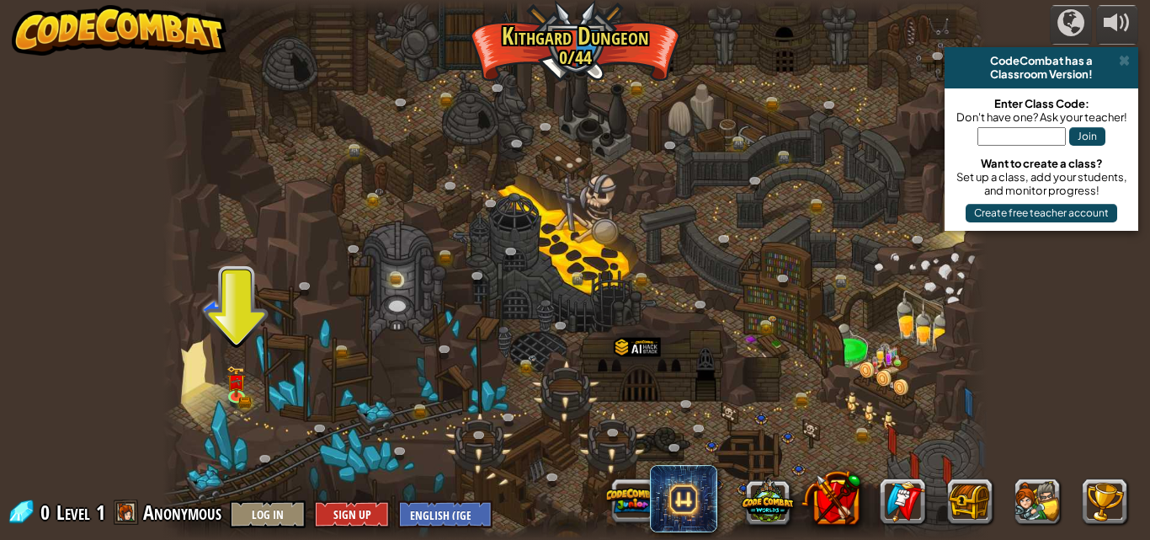 Image resolution: width=1150 pixels, height=540 pixels. I want to click on div: CodeCombat has a, so click(1042, 61).